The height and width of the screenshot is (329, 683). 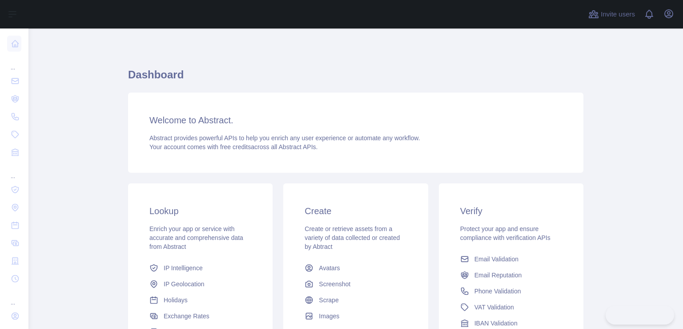 I want to click on a: Holidays, so click(x=200, y=300).